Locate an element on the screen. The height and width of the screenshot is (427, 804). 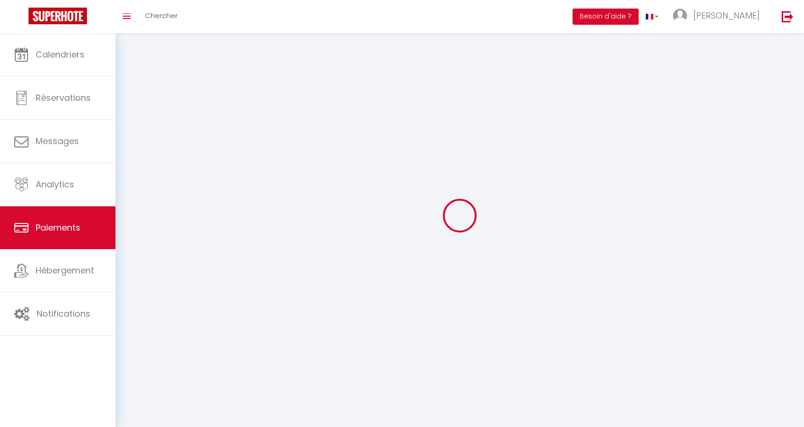
img: Super Booking is located at coordinates (57, 16).